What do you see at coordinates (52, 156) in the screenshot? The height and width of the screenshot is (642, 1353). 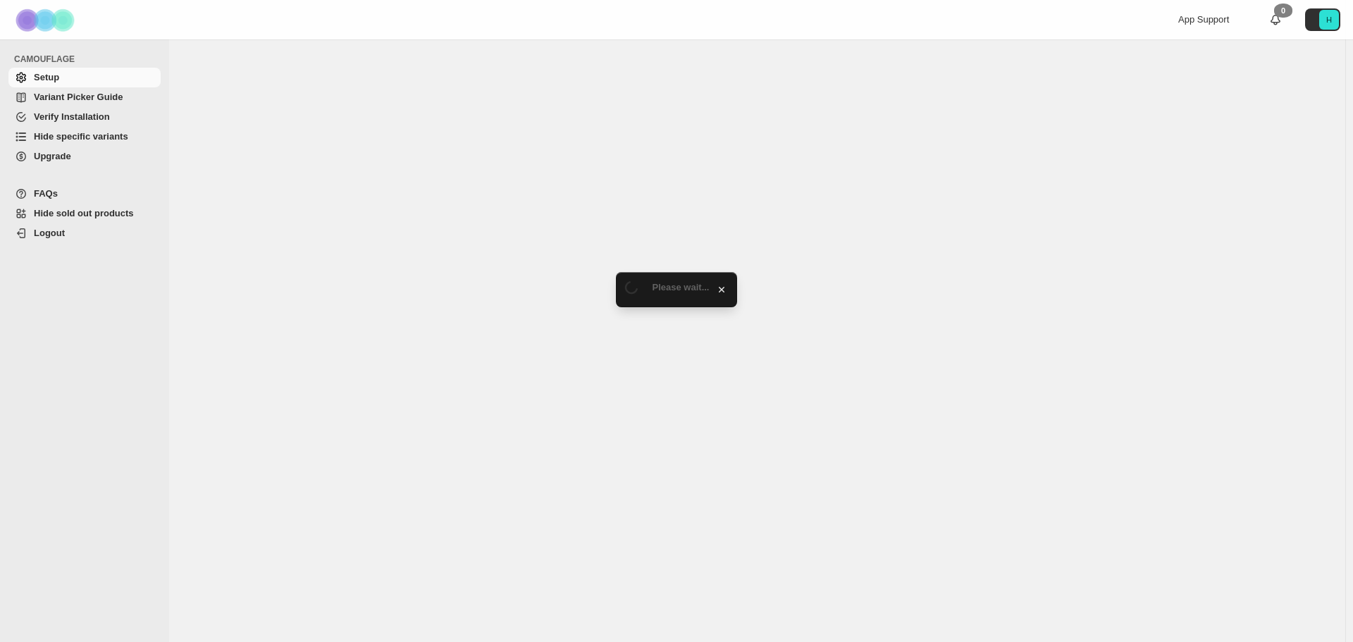 I see `span: Upgrade` at bounding box center [52, 156].